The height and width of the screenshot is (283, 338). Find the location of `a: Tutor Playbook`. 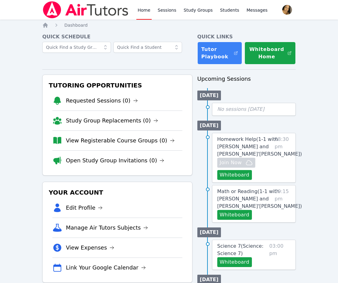

a: Tutor Playbook is located at coordinates (220, 53).